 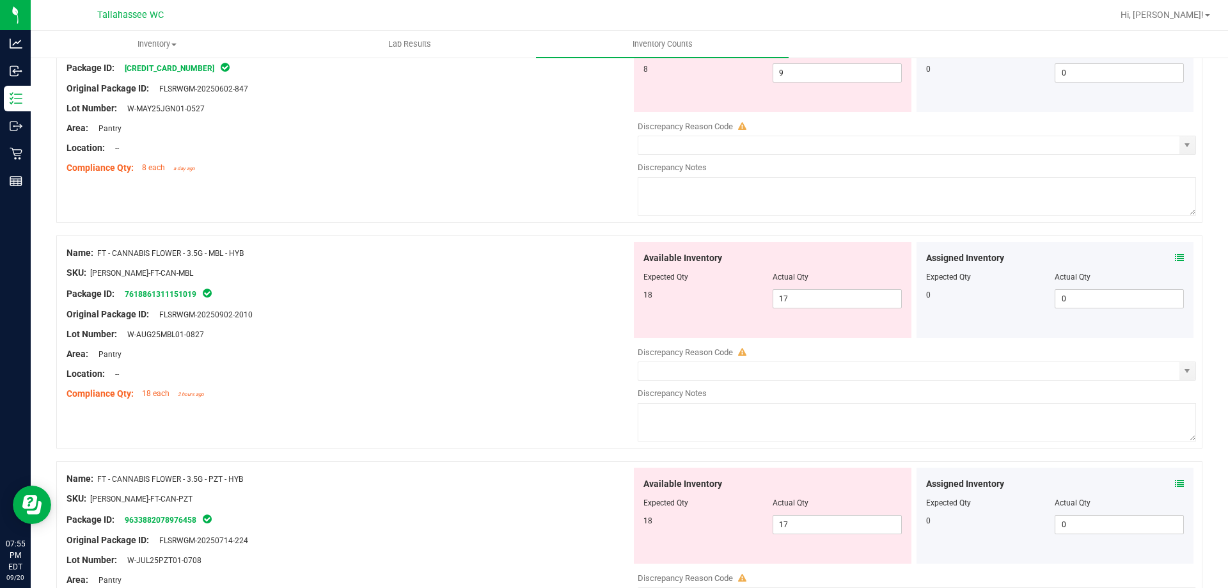 What do you see at coordinates (170, 479) in the screenshot?
I see `span: FT - CANNABIS FLOWER - 3.5G - PZT - HYB` at bounding box center [170, 479].